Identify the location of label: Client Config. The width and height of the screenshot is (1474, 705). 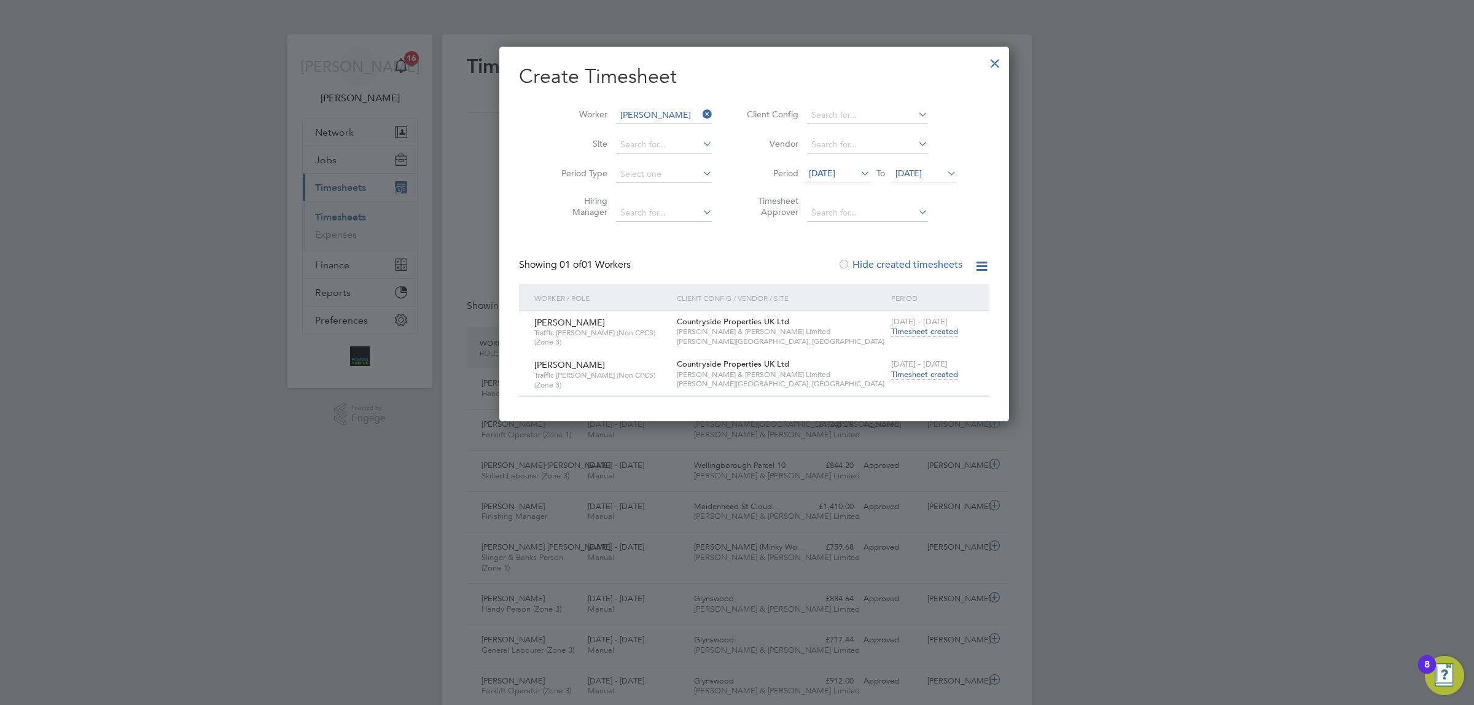
(771, 114).